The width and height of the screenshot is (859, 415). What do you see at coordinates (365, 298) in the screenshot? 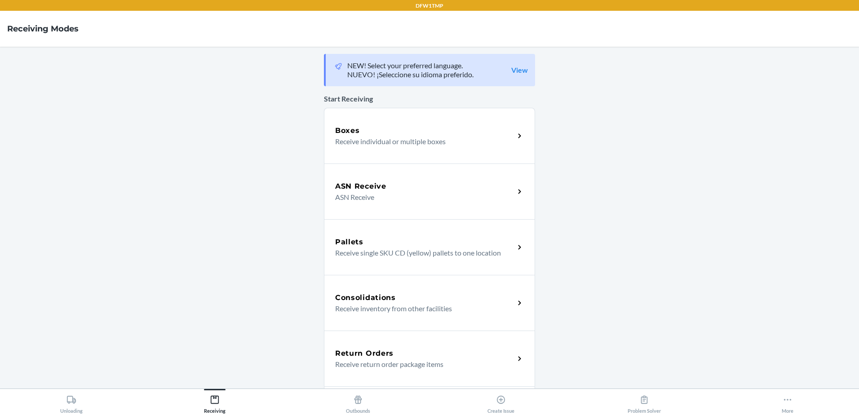
I see `h5: Consolidations` at bounding box center [365, 298].